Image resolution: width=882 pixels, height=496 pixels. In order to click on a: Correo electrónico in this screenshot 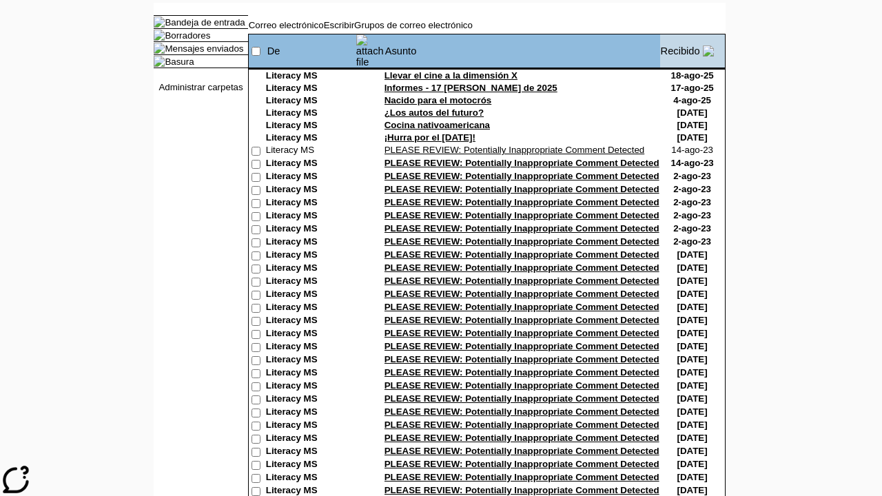, I will do `click(286, 25)`.